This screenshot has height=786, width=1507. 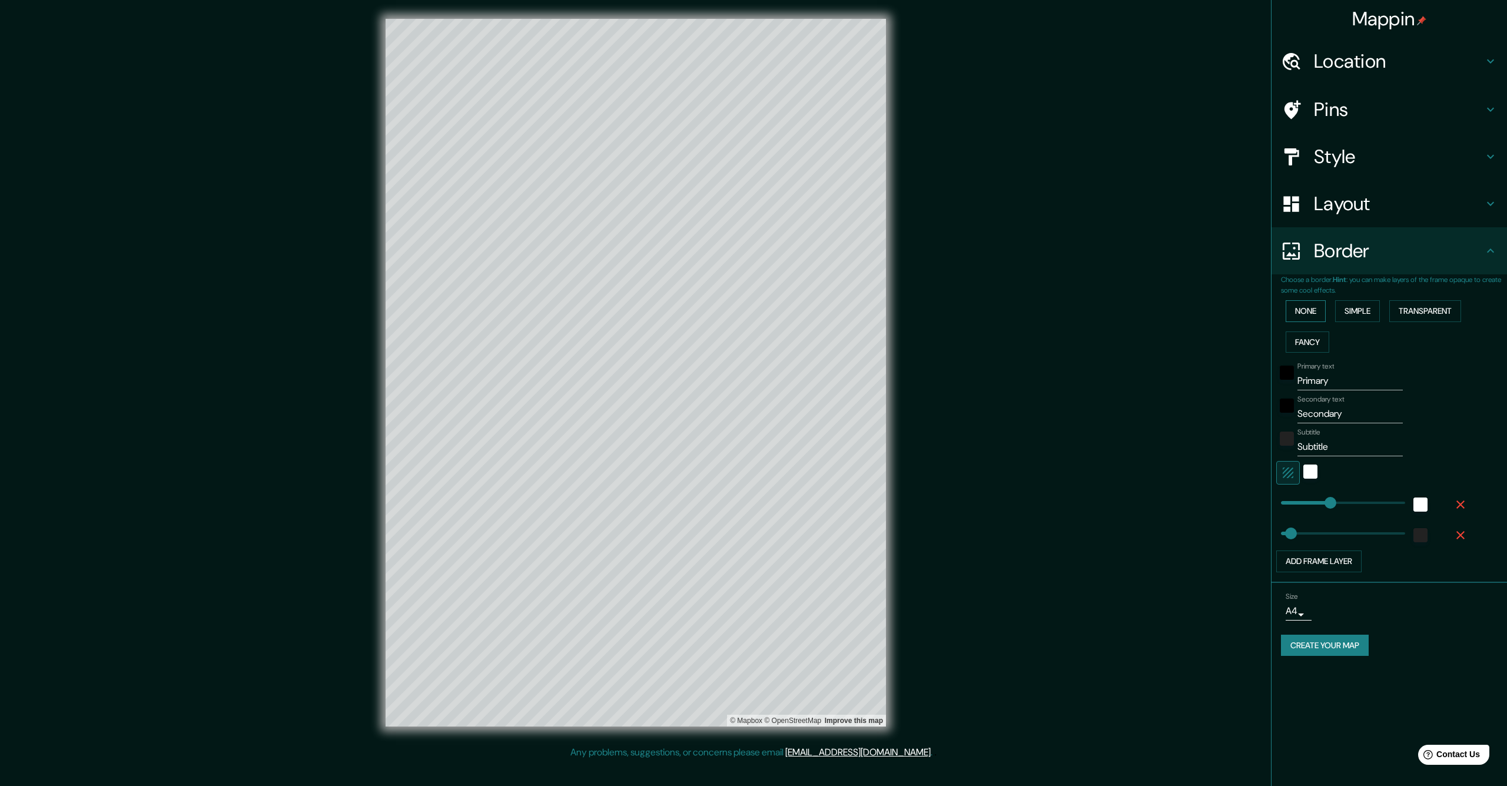 I want to click on b: Hint, so click(x=1339, y=280).